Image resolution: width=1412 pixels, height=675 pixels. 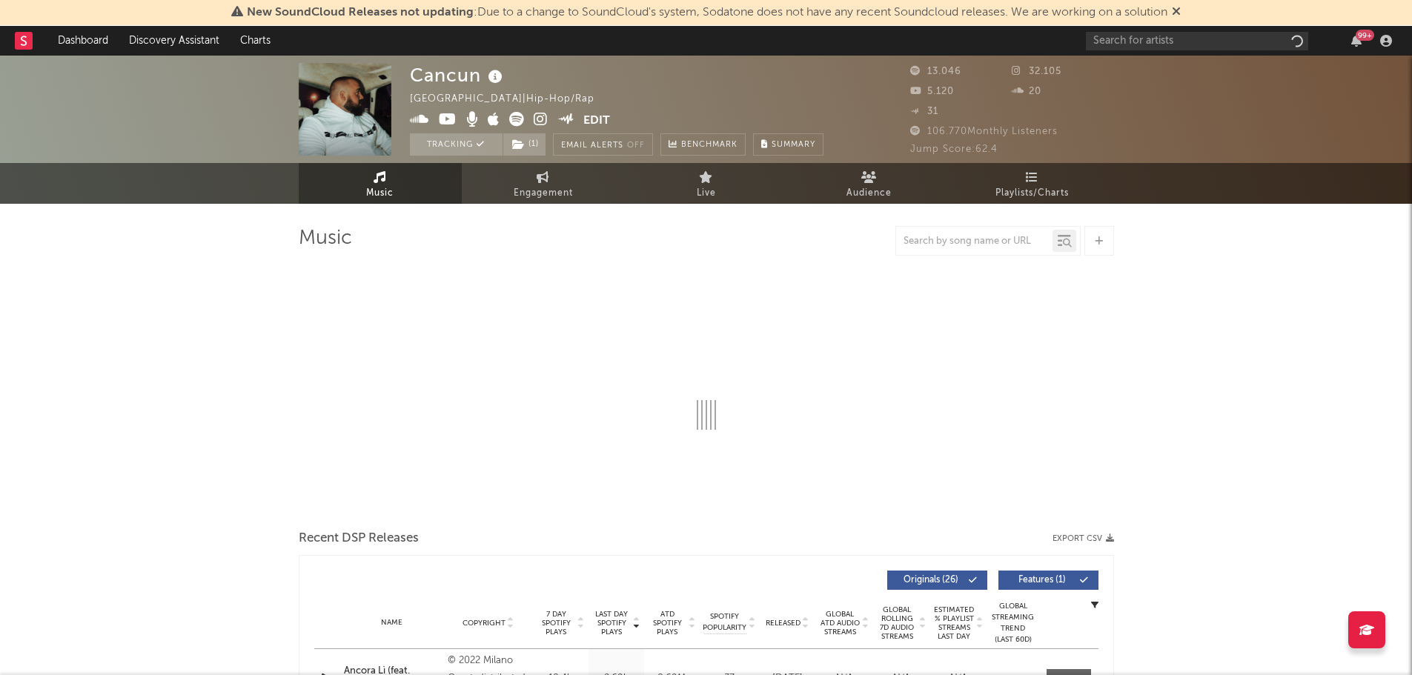 I want to click on a: Discovery Assistant, so click(x=174, y=41).